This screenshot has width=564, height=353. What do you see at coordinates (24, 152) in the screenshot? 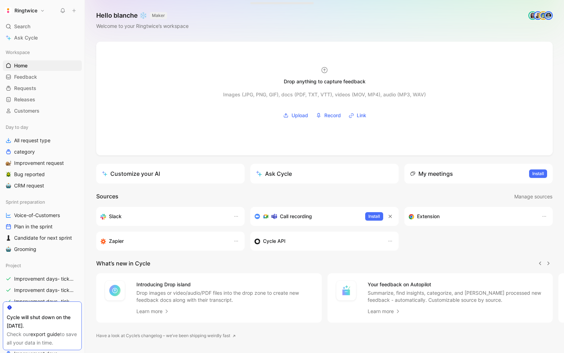
I see `span: category` at bounding box center [24, 152].